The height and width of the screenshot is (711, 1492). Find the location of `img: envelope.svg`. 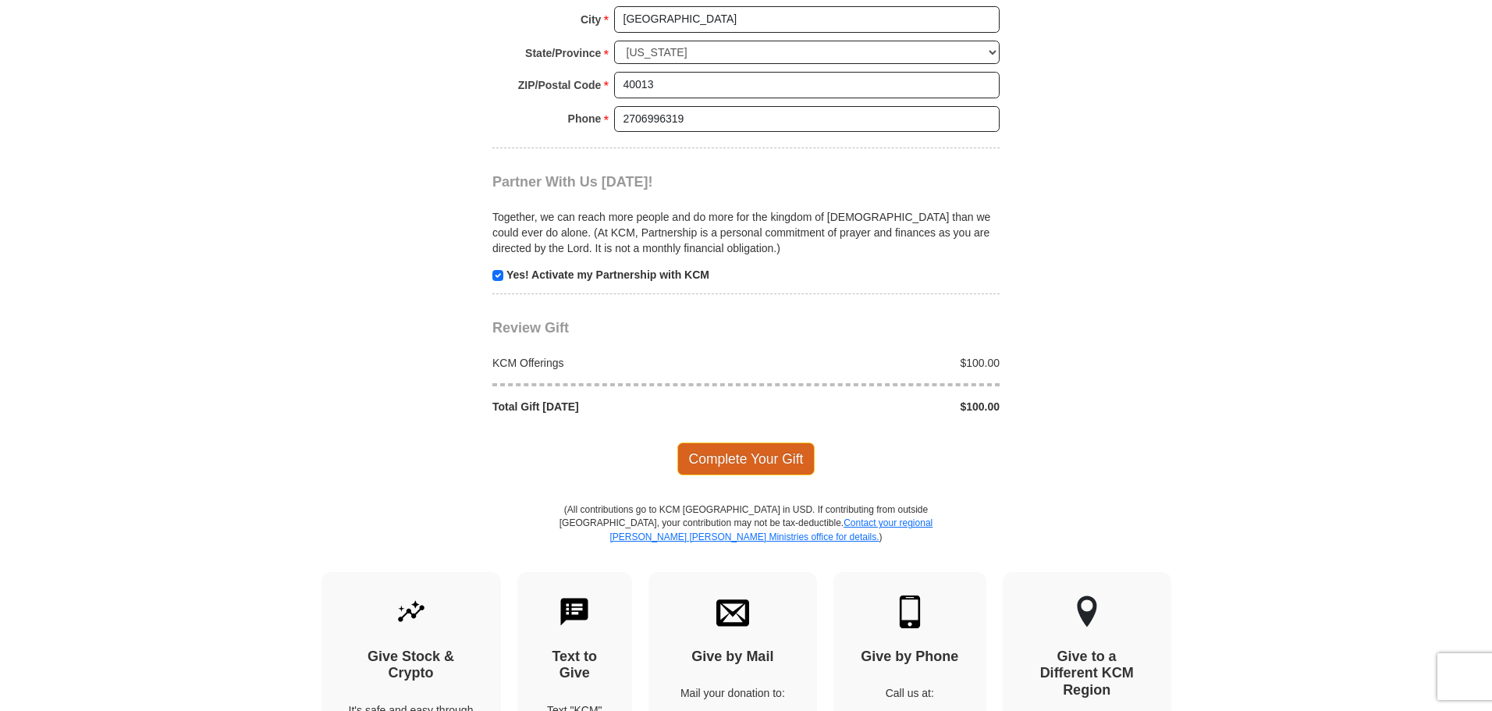

img: envelope.svg is located at coordinates (733, 612).